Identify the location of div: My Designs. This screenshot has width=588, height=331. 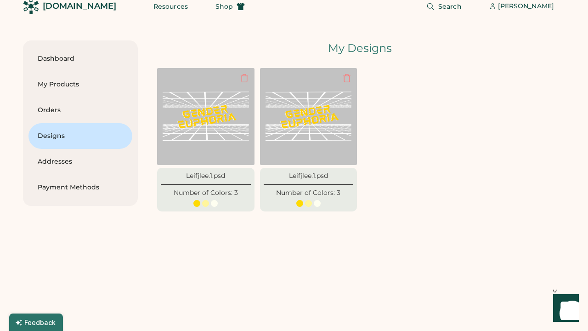
(359, 48).